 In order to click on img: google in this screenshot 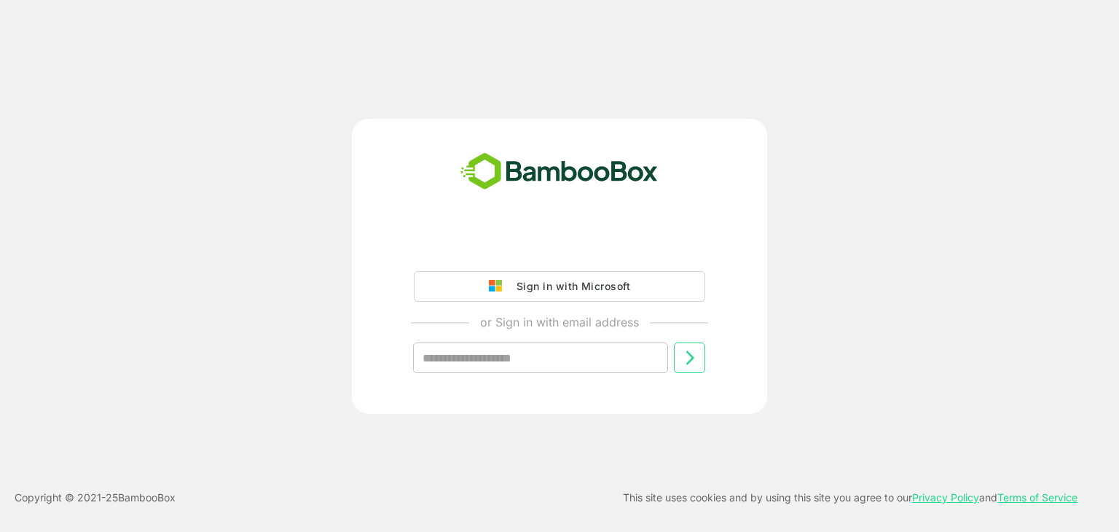, I will do `click(499, 286)`.